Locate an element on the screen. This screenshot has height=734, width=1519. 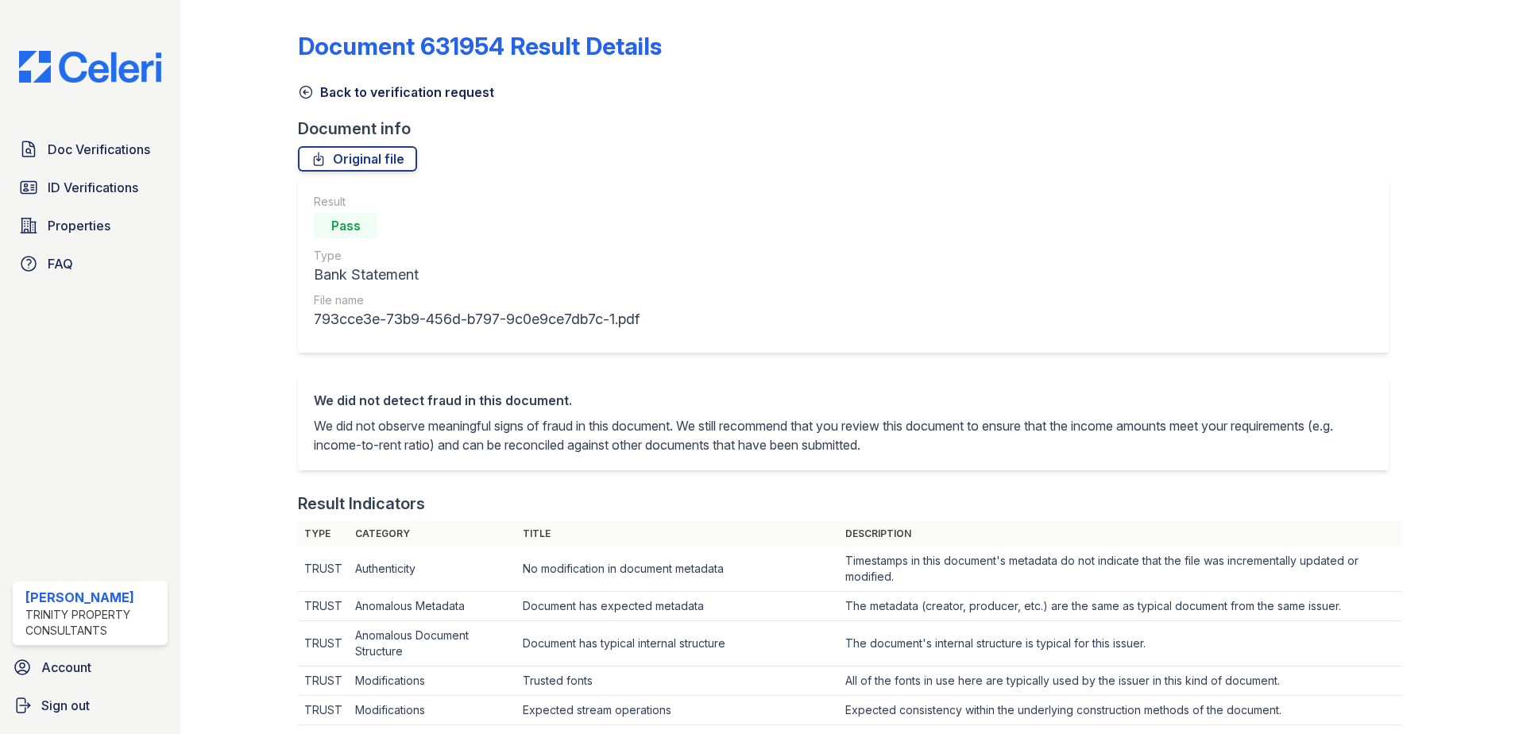
div: Trinity Property Consultants is located at coordinates (93, 623).